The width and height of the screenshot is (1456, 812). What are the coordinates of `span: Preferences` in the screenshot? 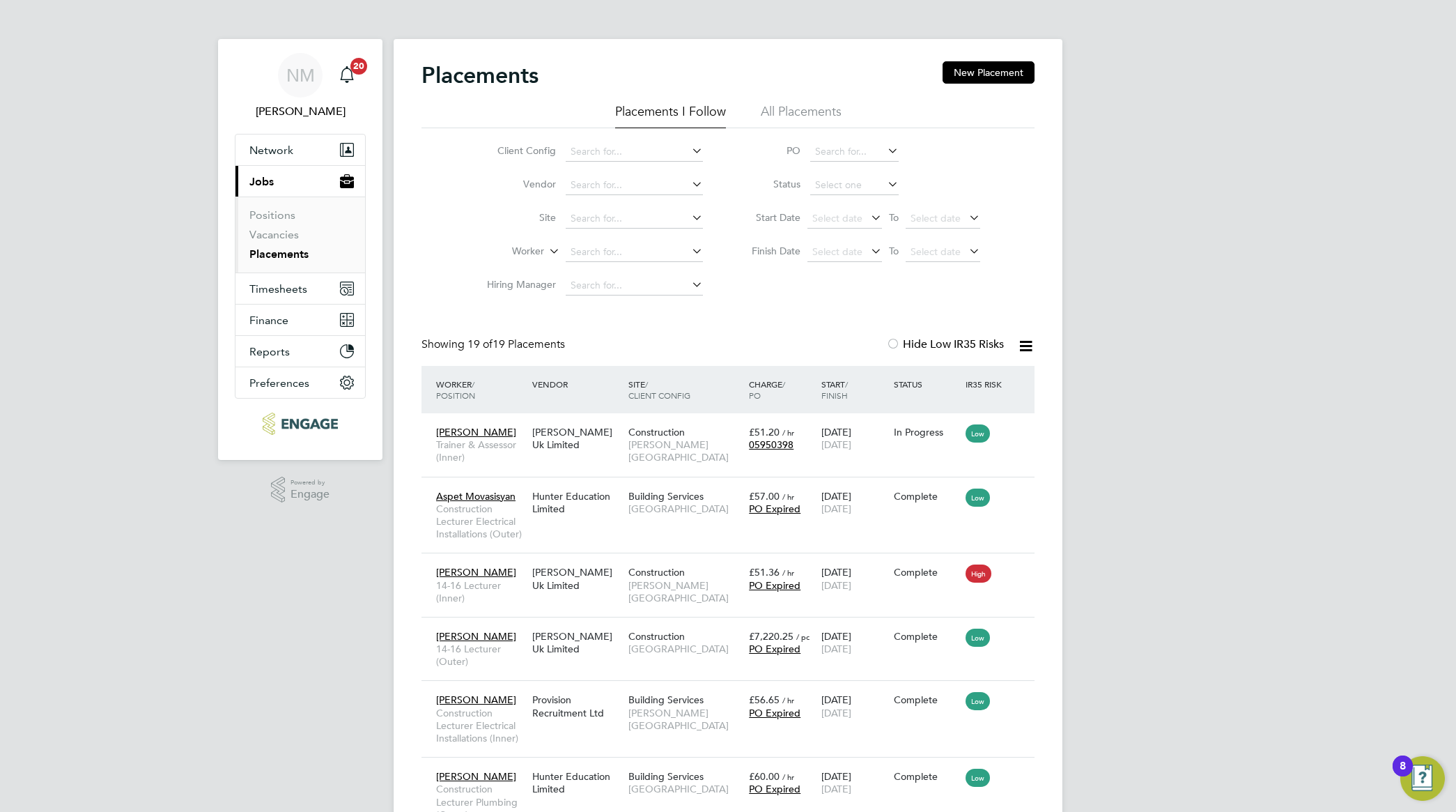 It's located at (279, 383).